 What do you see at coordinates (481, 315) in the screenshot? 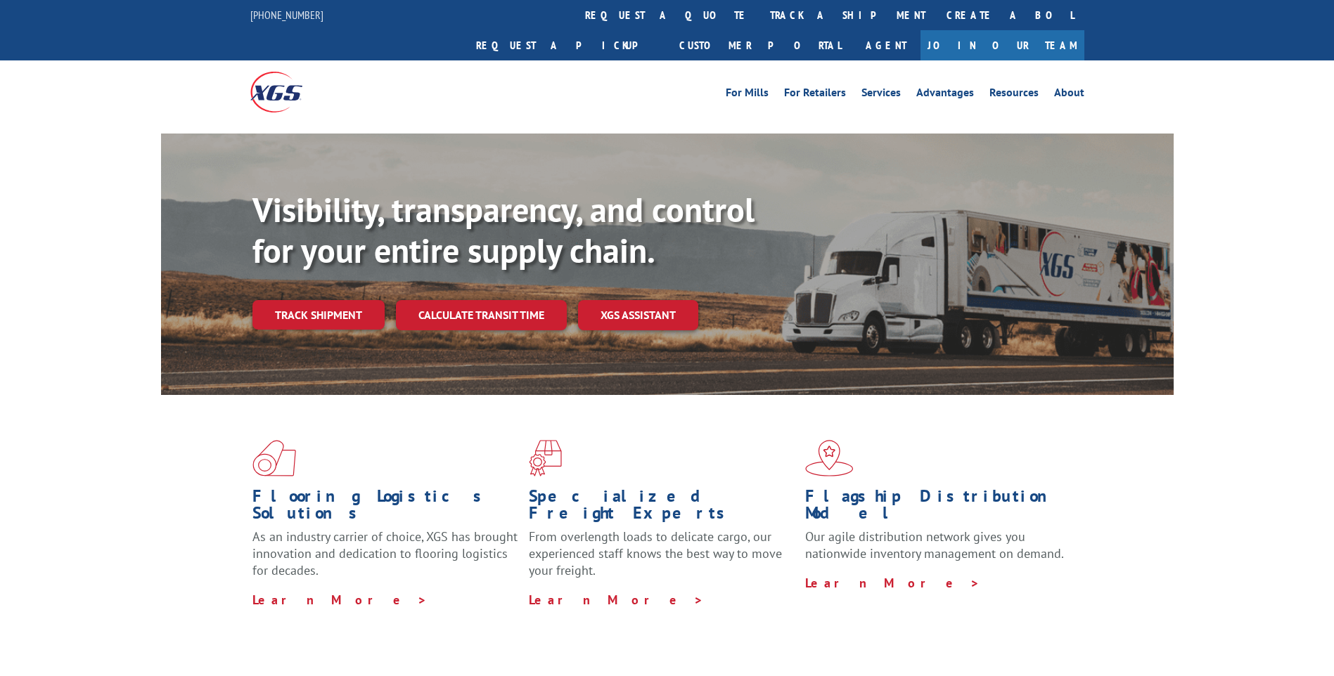
I see `a: Calculate transit time` at bounding box center [481, 315].